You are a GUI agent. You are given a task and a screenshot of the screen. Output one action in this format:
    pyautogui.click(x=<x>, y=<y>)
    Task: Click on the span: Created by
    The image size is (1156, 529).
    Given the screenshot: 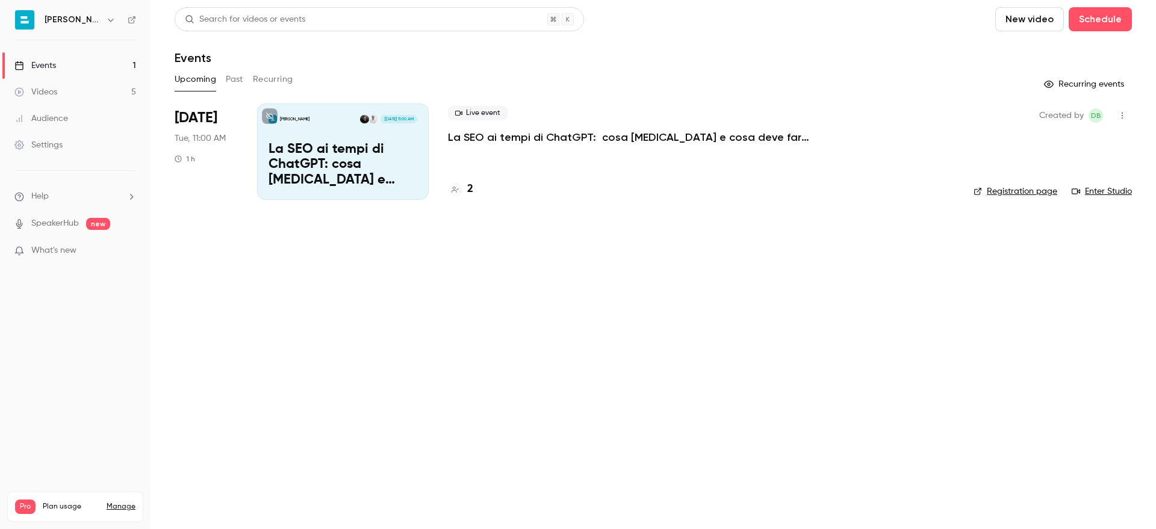 What is the action you would take?
    pyautogui.click(x=1062, y=116)
    